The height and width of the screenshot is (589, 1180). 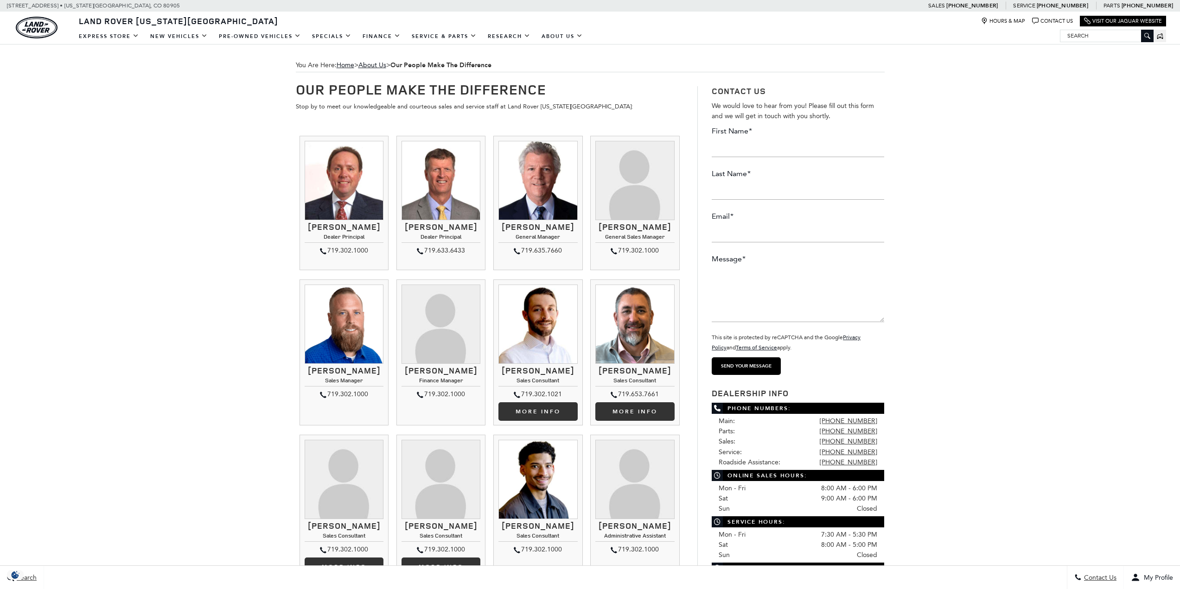 I want to click on a: New Vehicles, so click(x=179, y=36).